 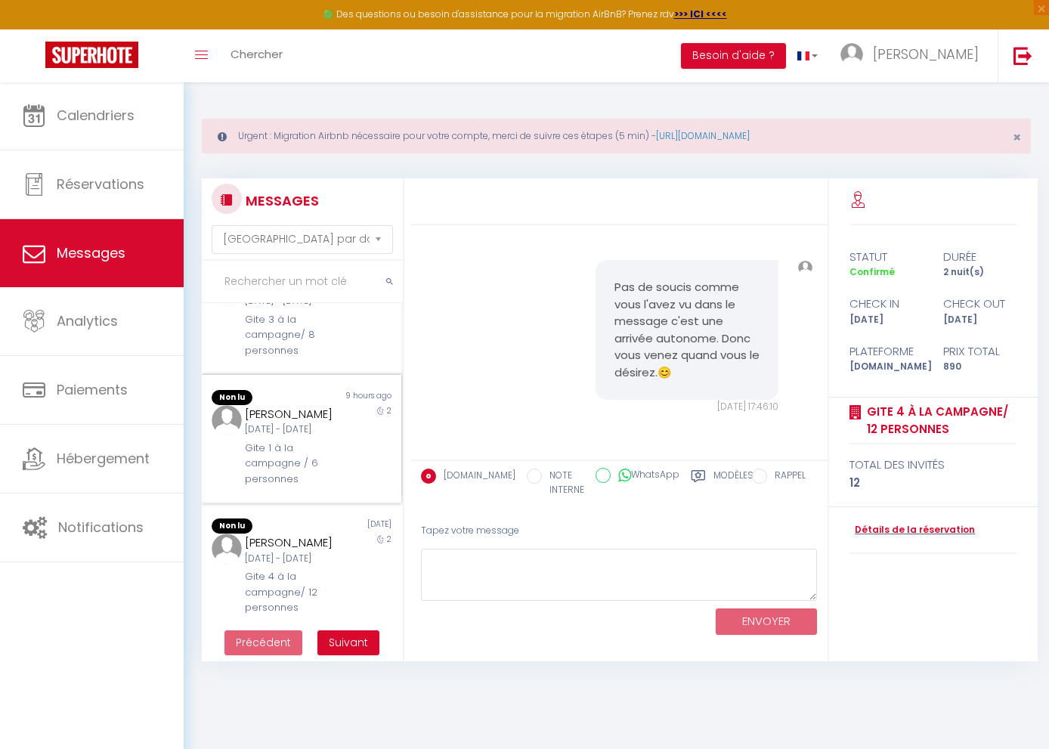 What do you see at coordinates (938, 420) in the screenshot?
I see `a: Gite 4 à la campagne/ 12 personnes` at bounding box center [938, 420].